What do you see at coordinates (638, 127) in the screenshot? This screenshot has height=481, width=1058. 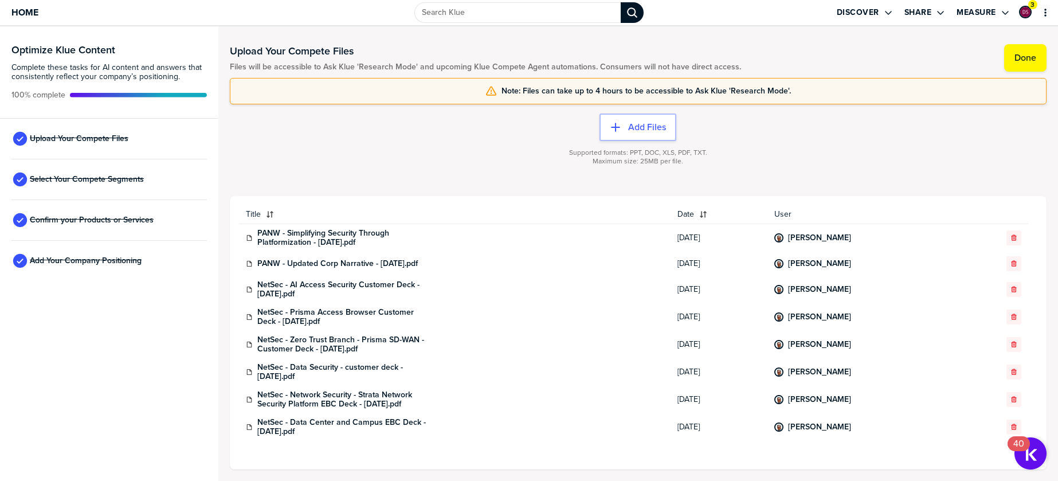 I see `button: Add Files` at bounding box center [638, 127].